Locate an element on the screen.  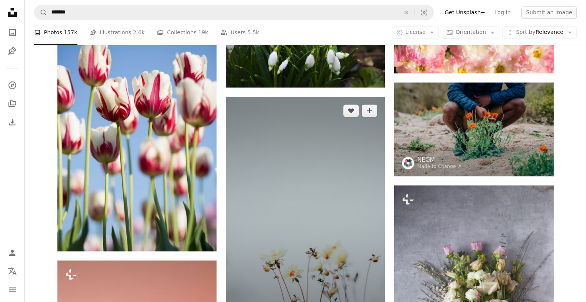
button: Sort byRelevance is located at coordinates (539, 32).